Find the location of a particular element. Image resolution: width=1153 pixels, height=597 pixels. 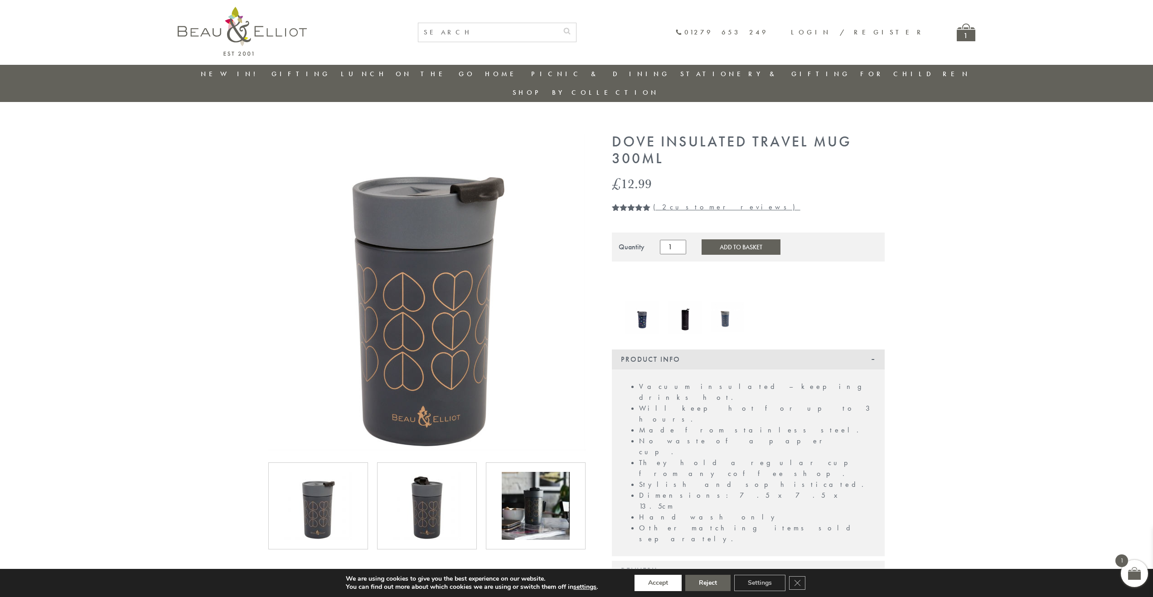

li: Stylish and sophisticated. is located at coordinates (757, 485).